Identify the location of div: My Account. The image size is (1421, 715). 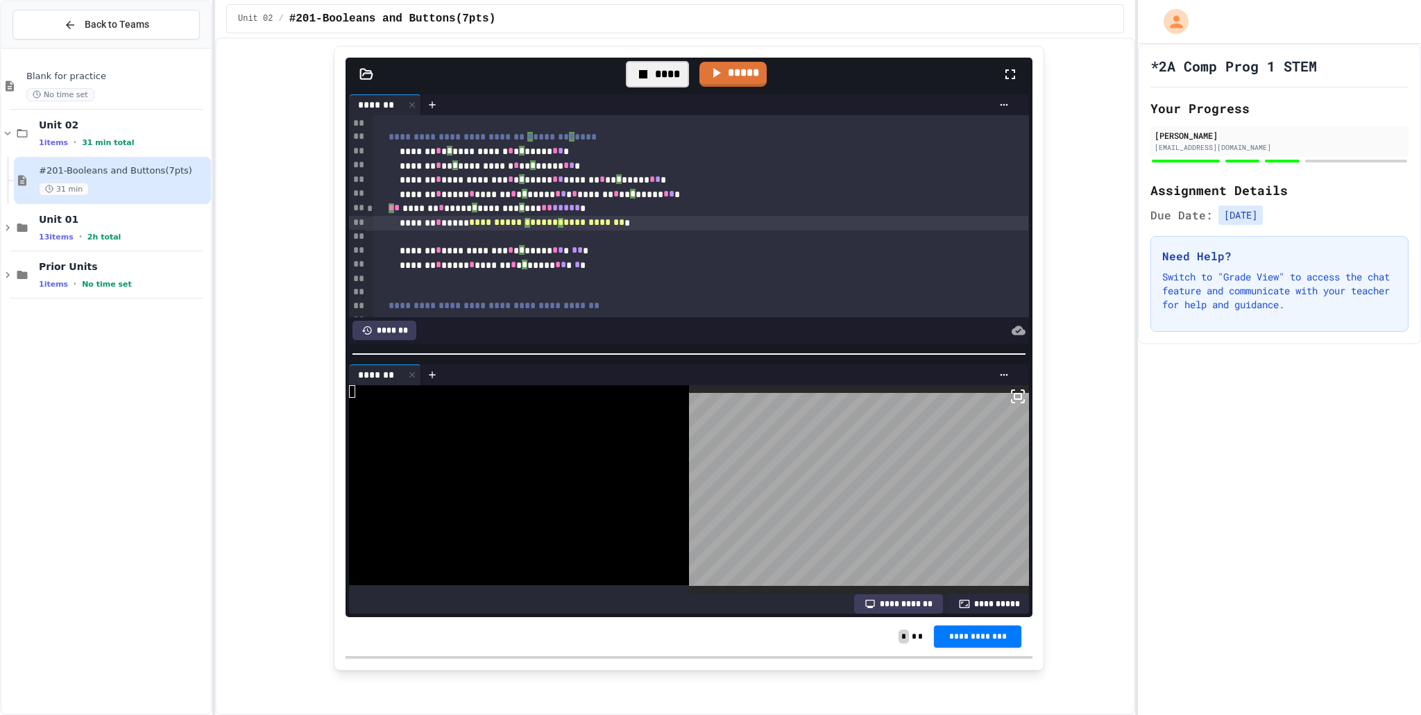
(1170, 22).